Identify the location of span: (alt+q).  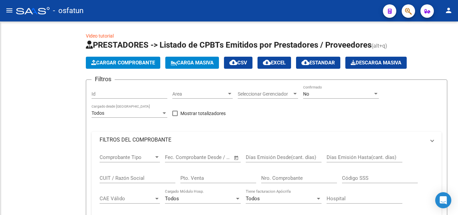
(379, 46).